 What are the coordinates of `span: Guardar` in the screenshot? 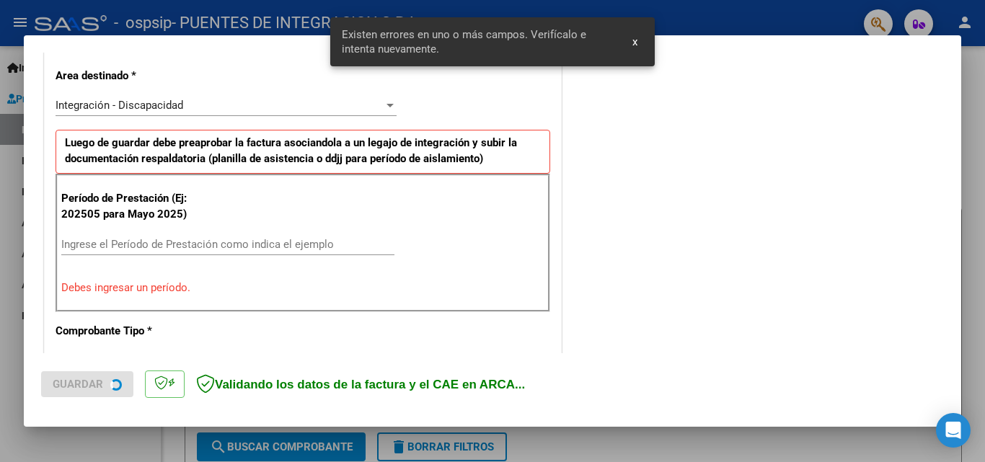 It's located at (78, 384).